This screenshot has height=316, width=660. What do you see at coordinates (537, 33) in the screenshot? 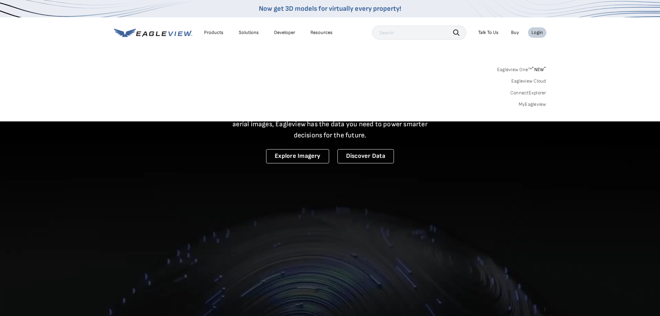
I see `div: Login` at bounding box center [537, 33].